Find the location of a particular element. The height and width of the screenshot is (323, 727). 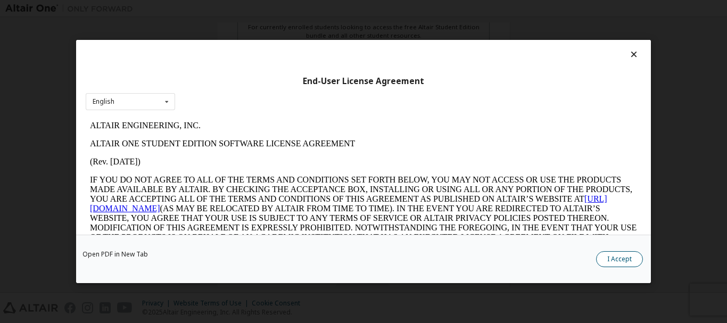

div: English is located at coordinates (103, 102).